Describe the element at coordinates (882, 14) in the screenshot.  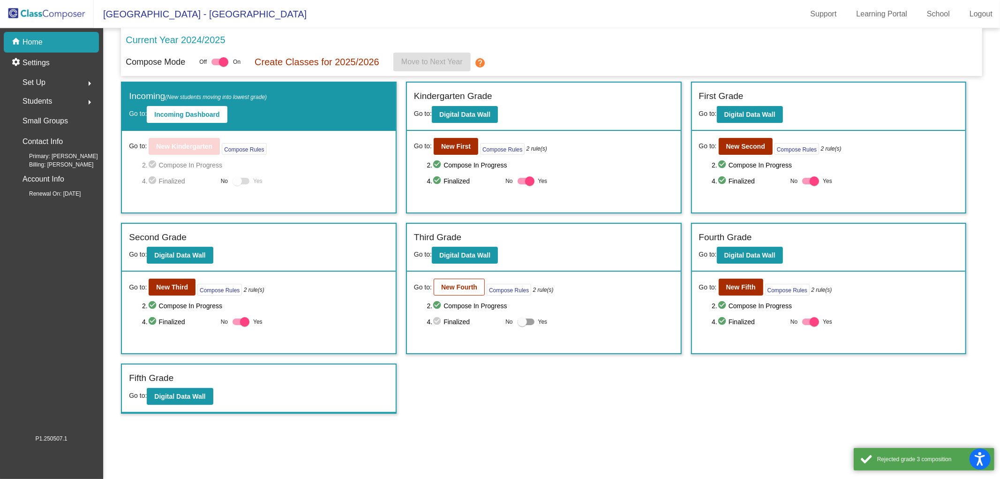
I see `a: Learning Portal` at that location.